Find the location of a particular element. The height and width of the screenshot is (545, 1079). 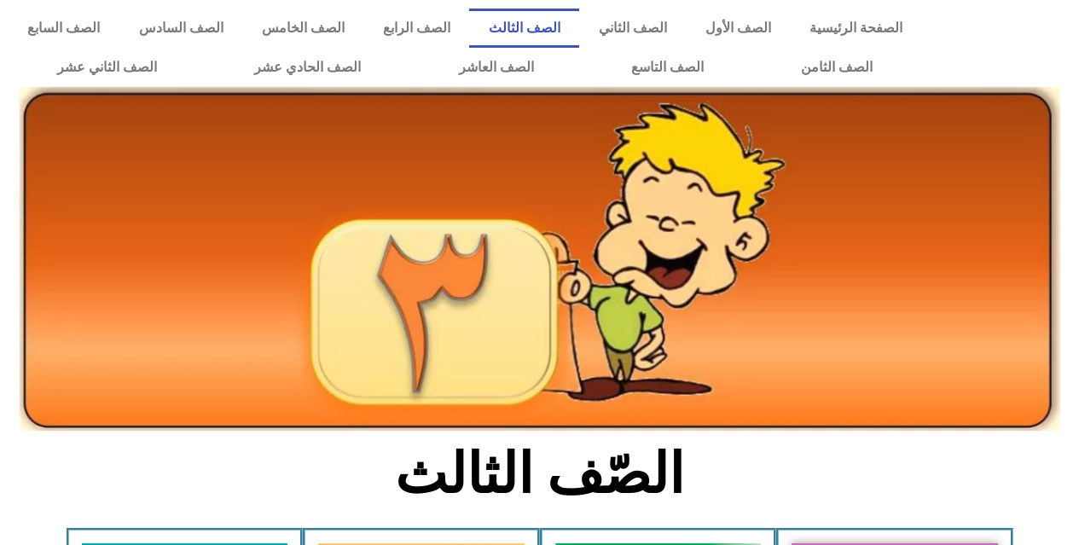

a: الصفحة الرئيسية is located at coordinates (856, 28).